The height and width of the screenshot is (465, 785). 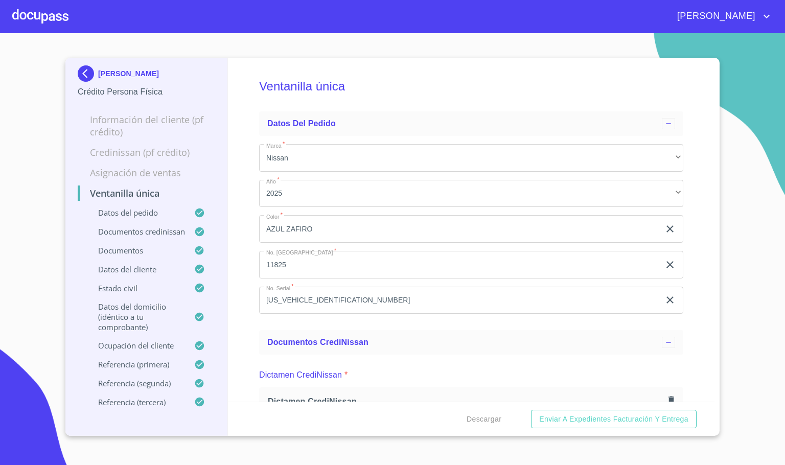 I want to click on p: Datos del pedido, so click(x=136, y=213).